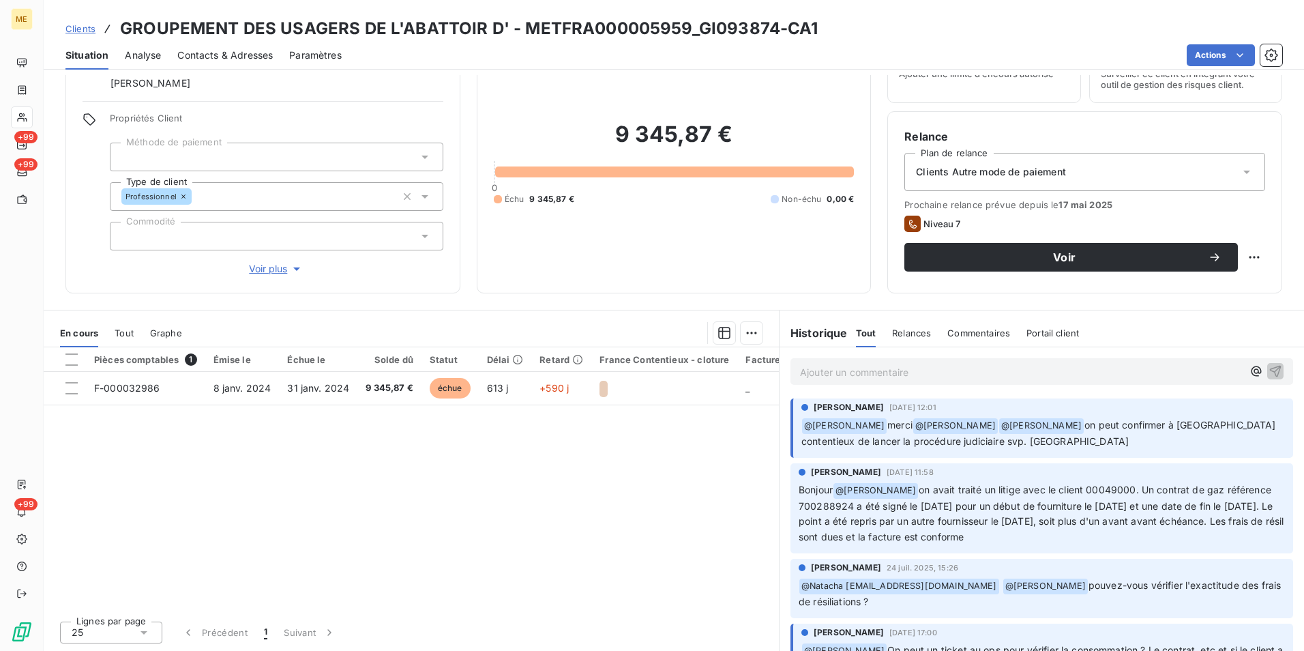  Describe the element at coordinates (81, 29) in the screenshot. I see `a: Clients` at that location.